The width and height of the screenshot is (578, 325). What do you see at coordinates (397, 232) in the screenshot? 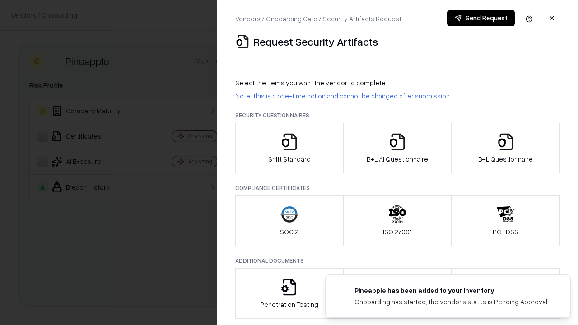
I see `p: ISO 27001` at bounding box center [397, 232].